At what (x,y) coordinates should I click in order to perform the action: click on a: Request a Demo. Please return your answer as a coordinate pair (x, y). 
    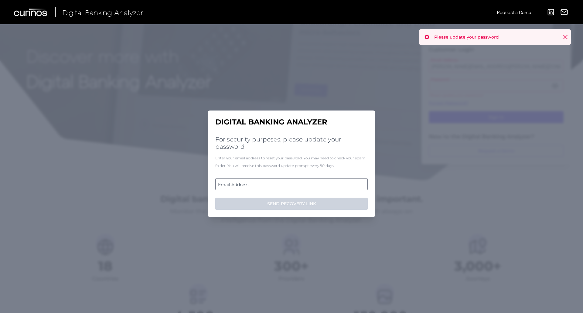
    Looking at the image, I should click on (514, 12).